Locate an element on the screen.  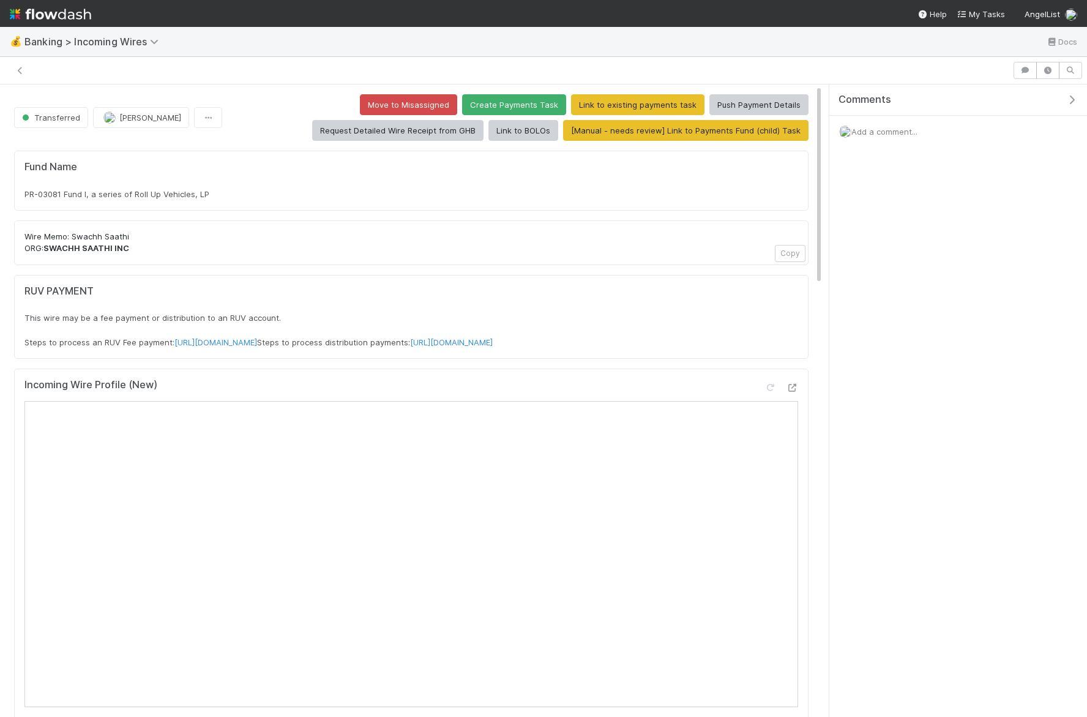
span: Comments is located at coordinates (865, 100).